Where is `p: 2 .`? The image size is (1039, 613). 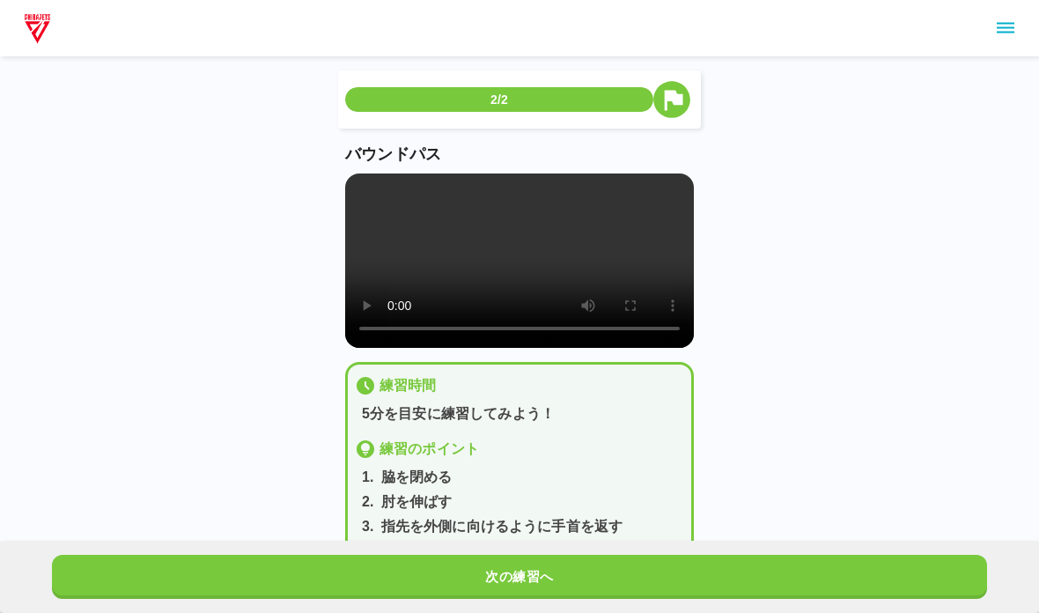
p: 2 . is located at coordinates (368, 502).